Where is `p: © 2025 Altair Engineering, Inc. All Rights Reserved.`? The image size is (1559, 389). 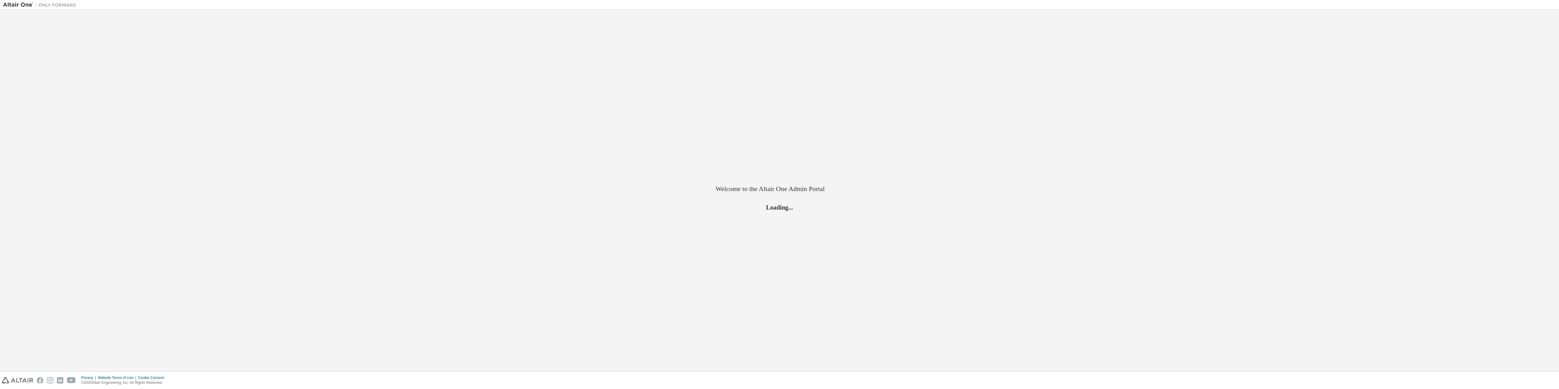
p: © 2025 Altair Engineering, Inc. All Rights Reserved. is located at coordinates (125, 383).